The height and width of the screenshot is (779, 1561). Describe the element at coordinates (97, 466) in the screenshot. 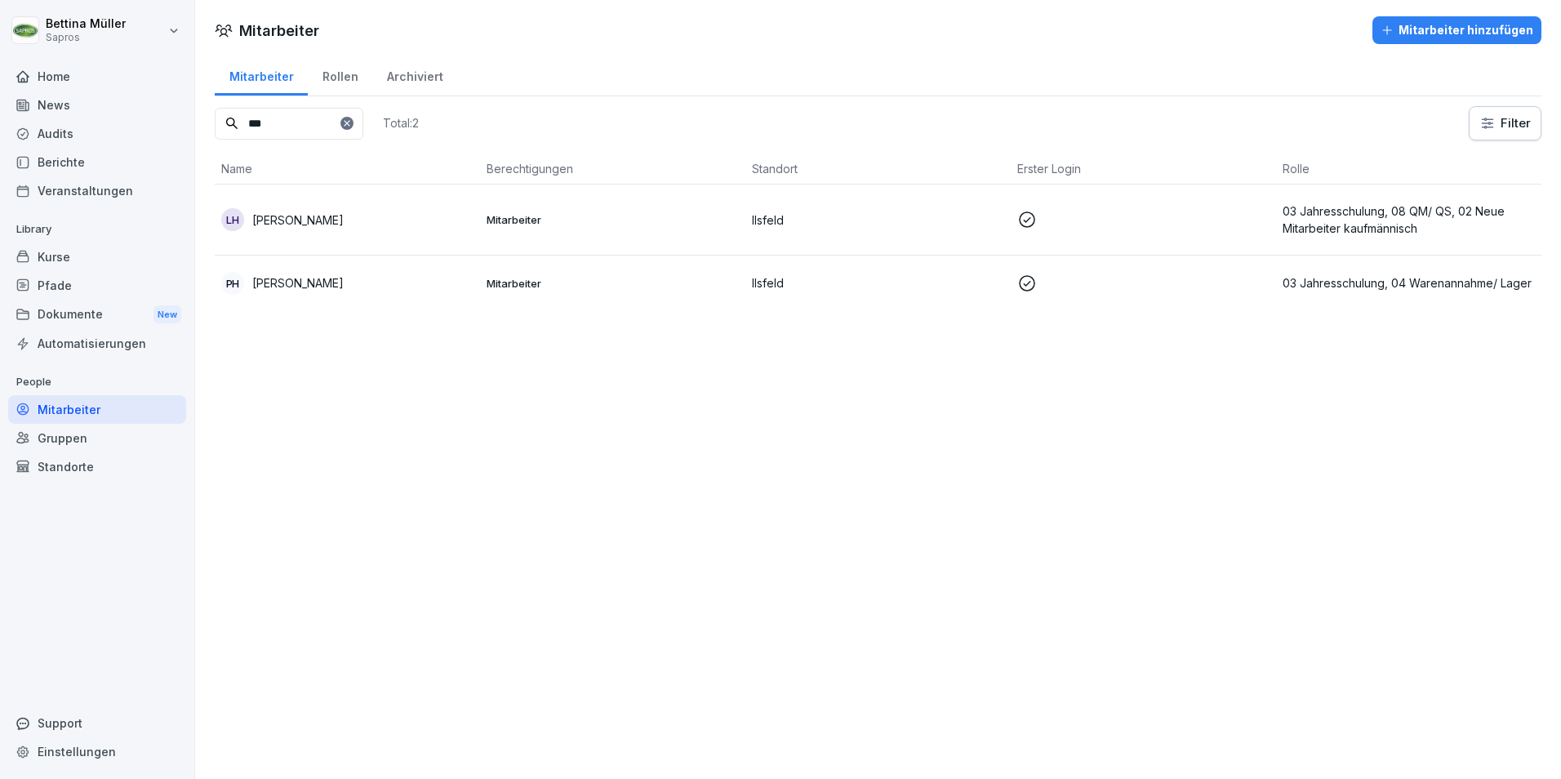

I see `div: Standorte` at that location.